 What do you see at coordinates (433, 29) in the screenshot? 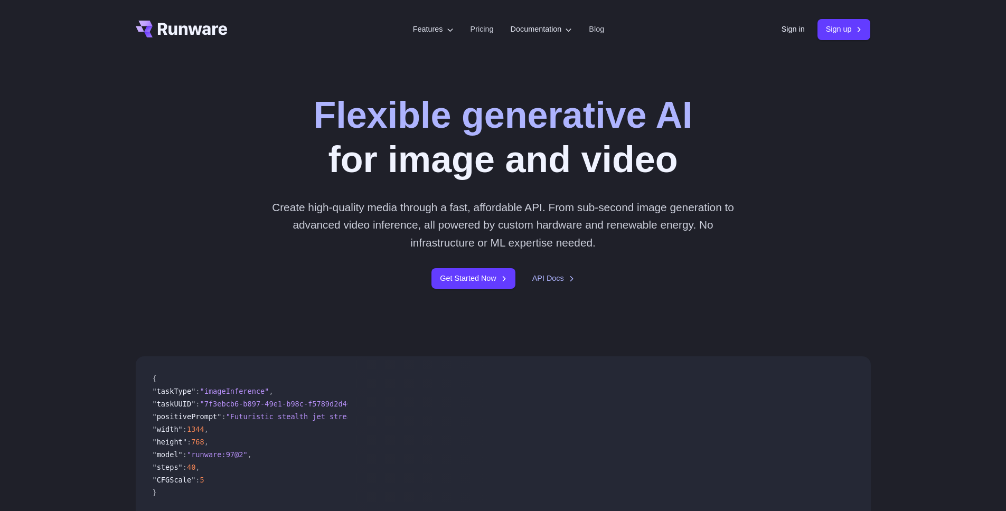
I see `label: Features` at bounding box center [433, 29].